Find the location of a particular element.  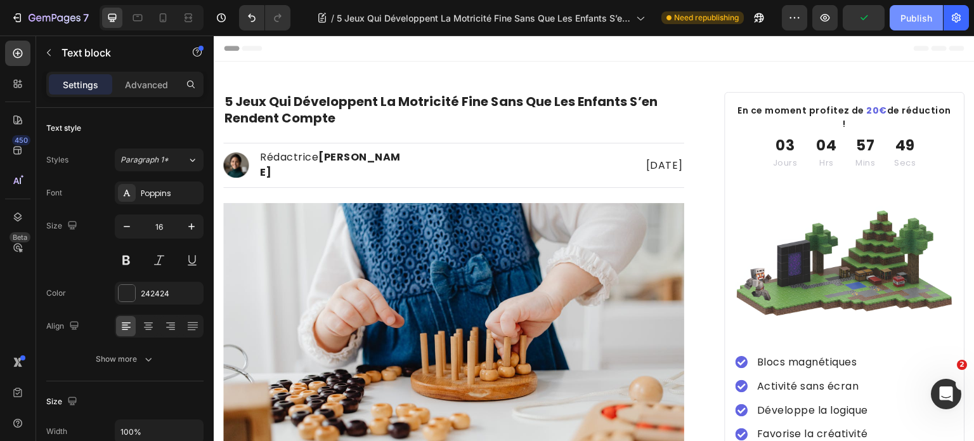

p: Settings is located at coordinates (80, 84).